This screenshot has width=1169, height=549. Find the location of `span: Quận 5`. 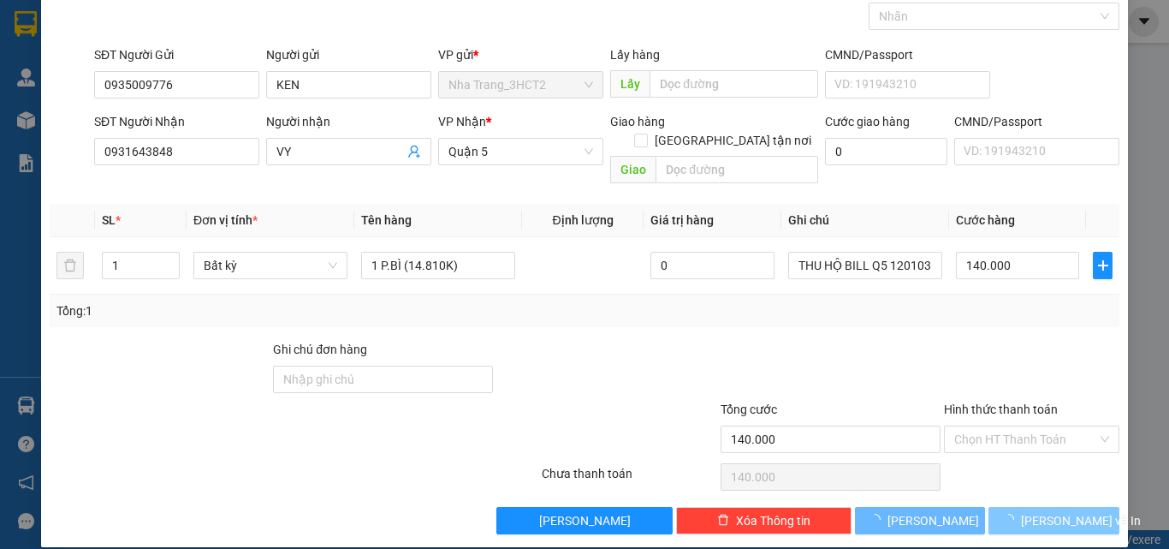

span: Quận 5 is located at coordinates (520, 152).